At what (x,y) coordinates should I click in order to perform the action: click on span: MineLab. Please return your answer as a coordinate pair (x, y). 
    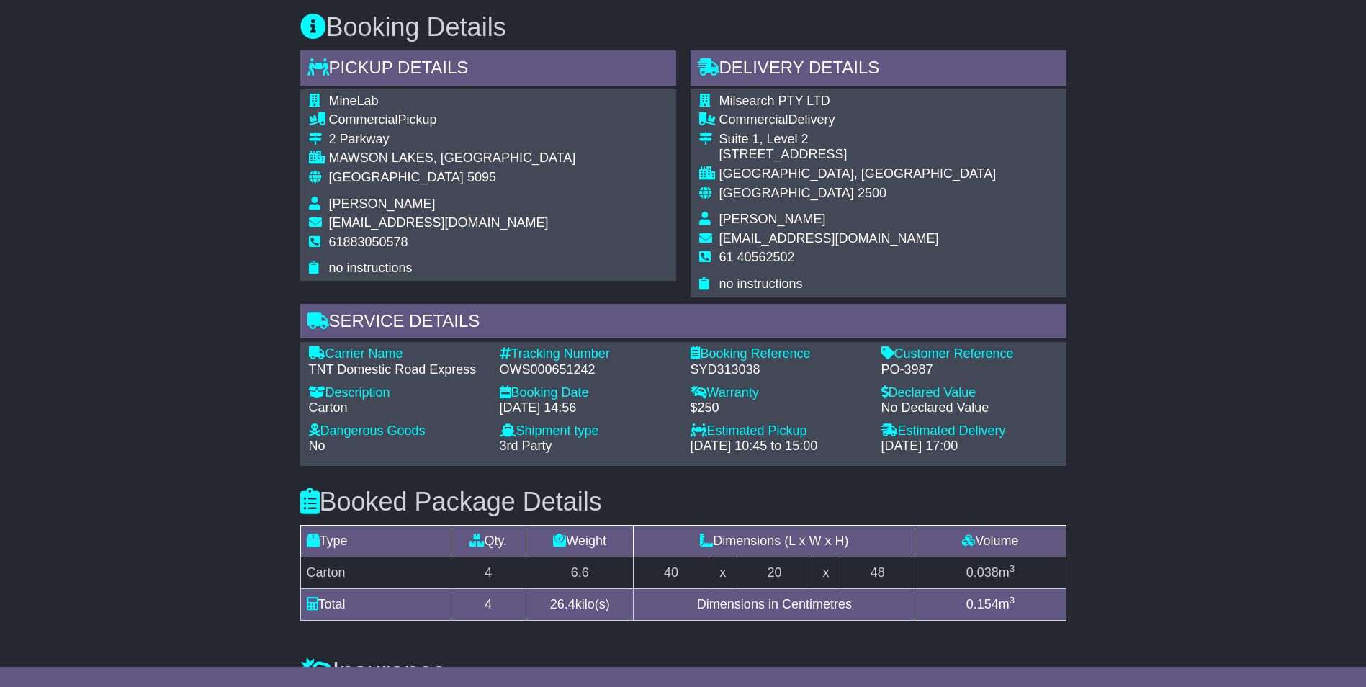
    Looking at the image, I should click on (354, 101).